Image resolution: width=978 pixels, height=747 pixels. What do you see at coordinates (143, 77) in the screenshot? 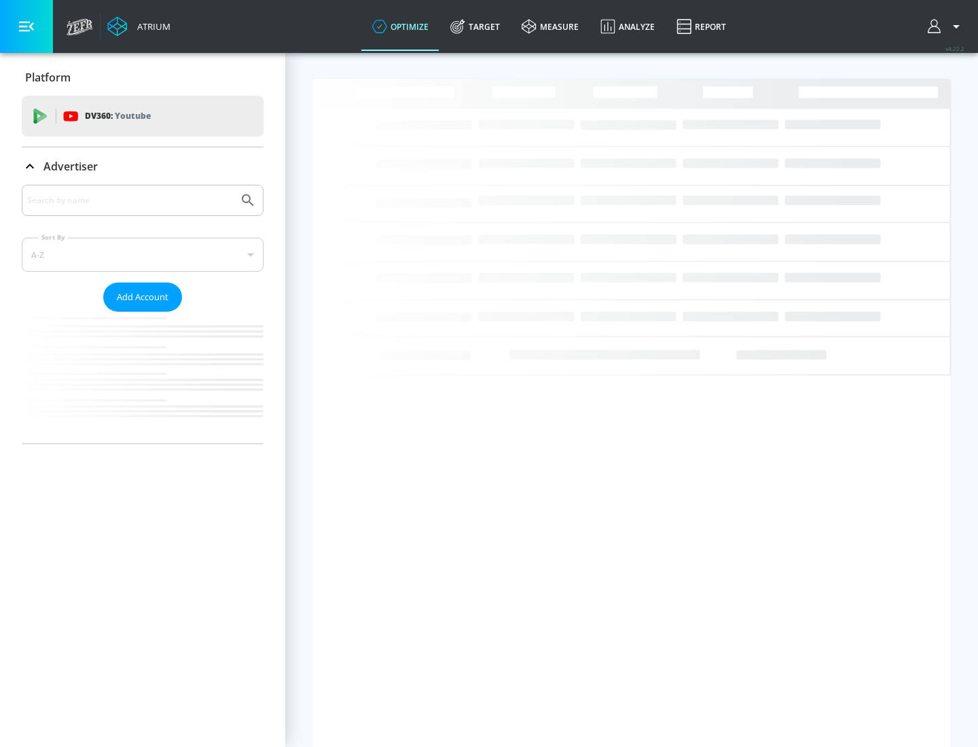
I see `div: Platform` at bounding box center [143, 77].